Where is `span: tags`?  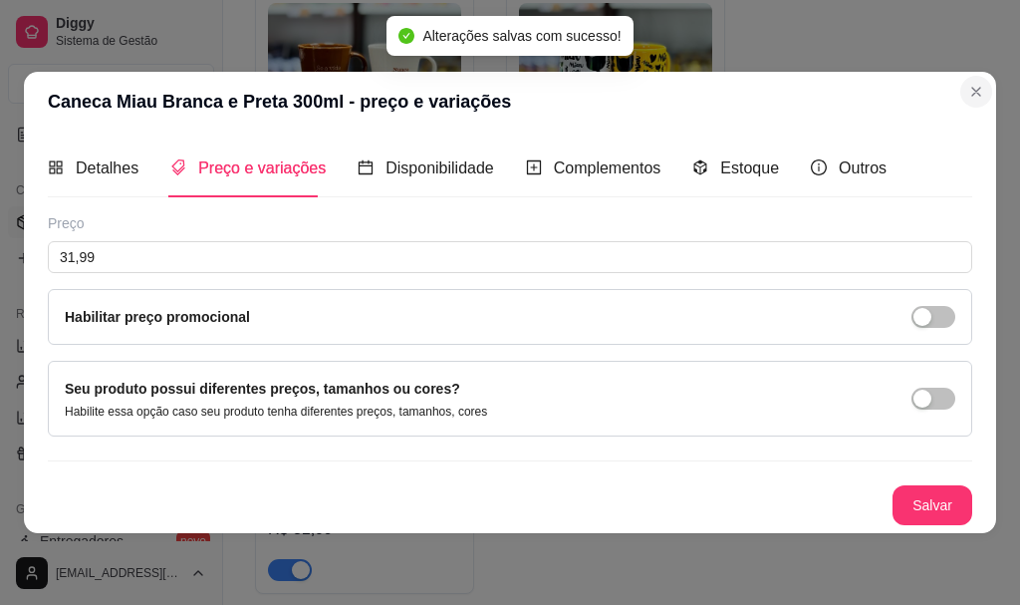 span: tags is located at coordinates (178, 167).